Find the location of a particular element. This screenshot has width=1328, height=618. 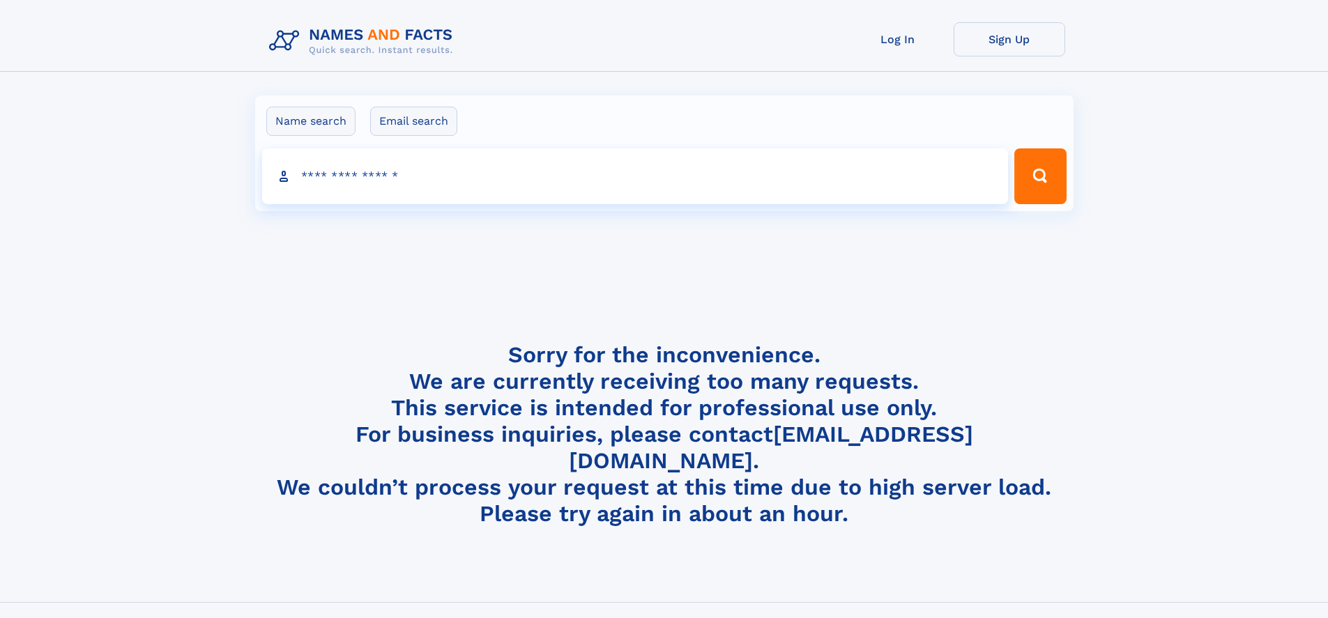

a: Sign Up is located at coordinates (1009, 39).